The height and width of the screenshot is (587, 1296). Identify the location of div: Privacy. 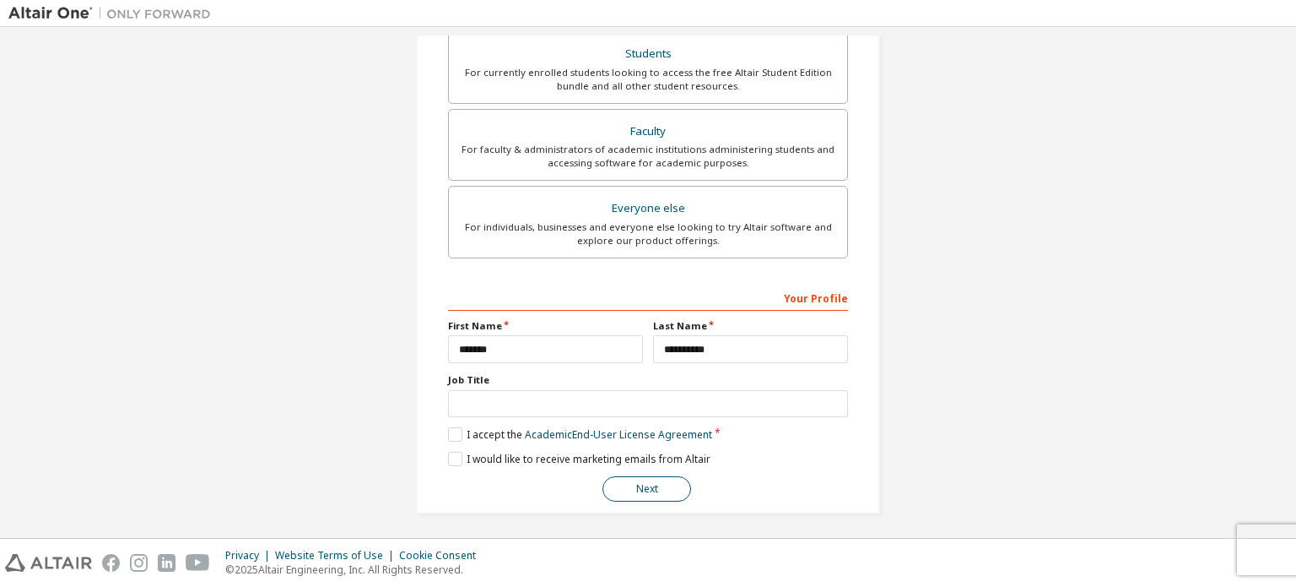
(250, 555).